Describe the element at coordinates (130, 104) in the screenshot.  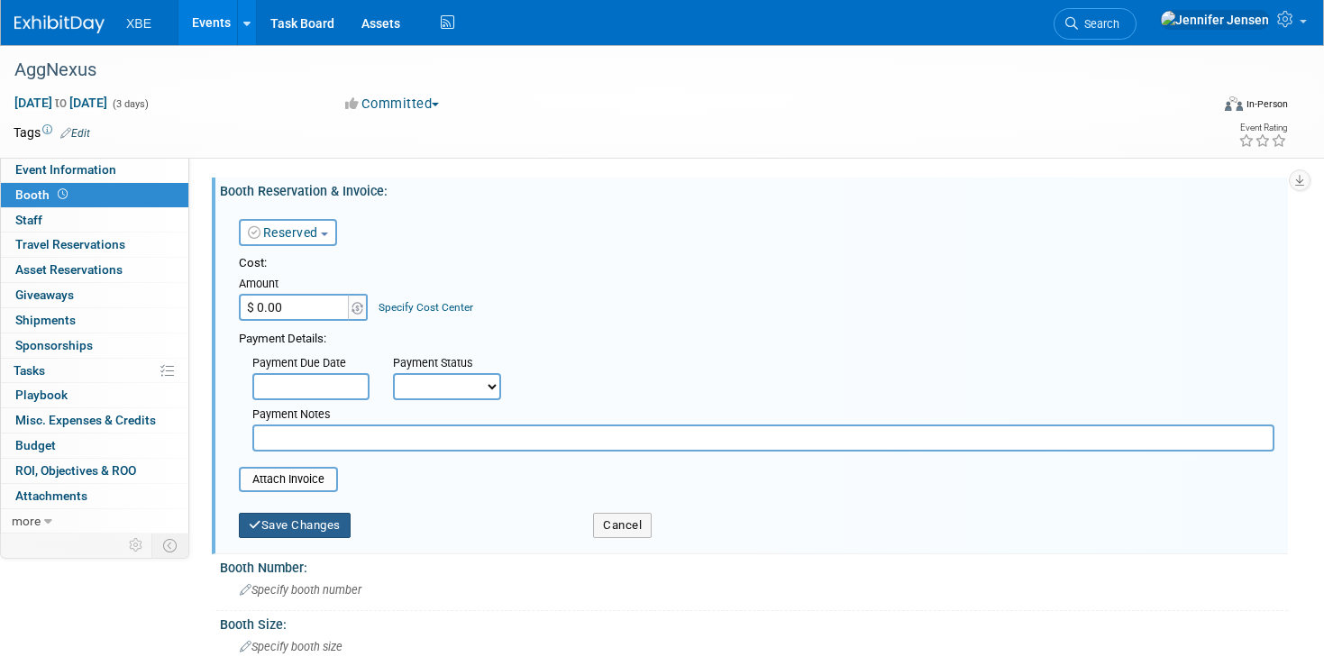
I see `span: (3 days)` at that location.